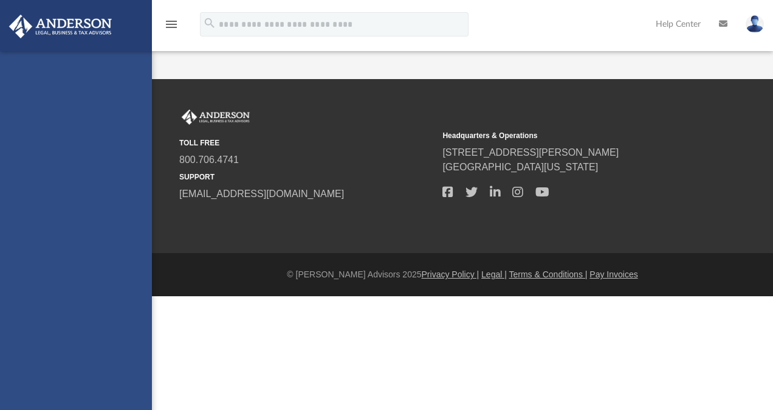 Image resolution: width=773 pixels, height=410 pixels. Describe the element at coordinates (494, 274) in the screenshot. I see `a: Legal |` at that location.